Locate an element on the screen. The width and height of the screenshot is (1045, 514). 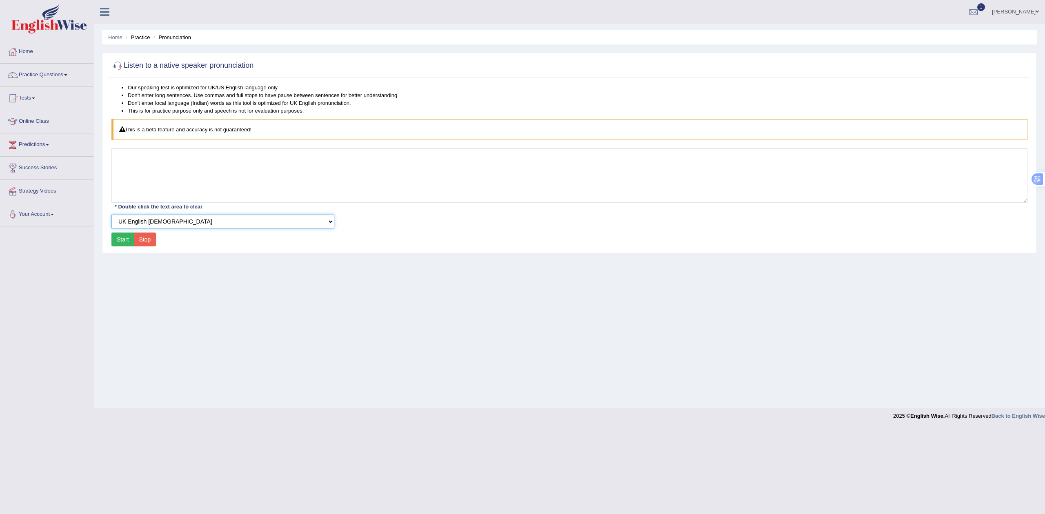
a: Tests is located at coordinates (47, 97).